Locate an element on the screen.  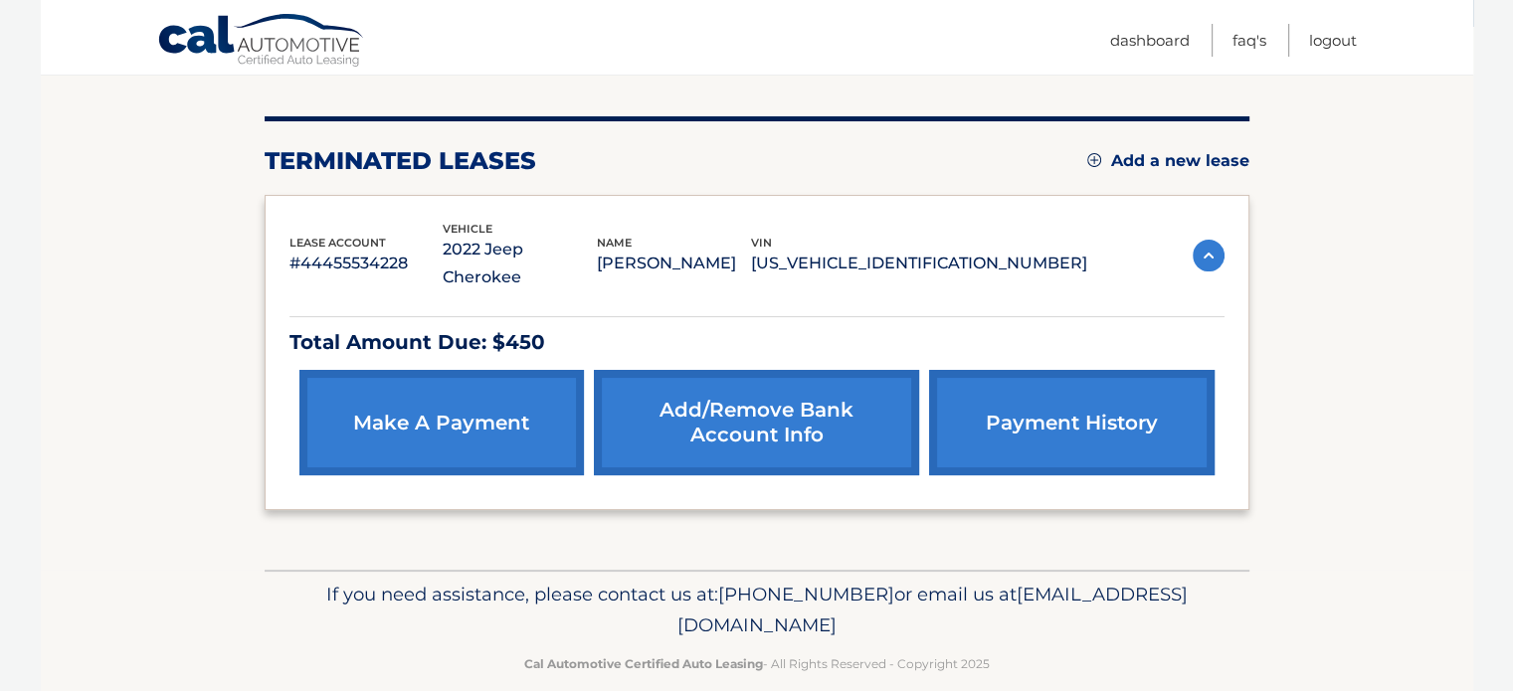
h2: terminated leases is located at coordinates (400, 161).